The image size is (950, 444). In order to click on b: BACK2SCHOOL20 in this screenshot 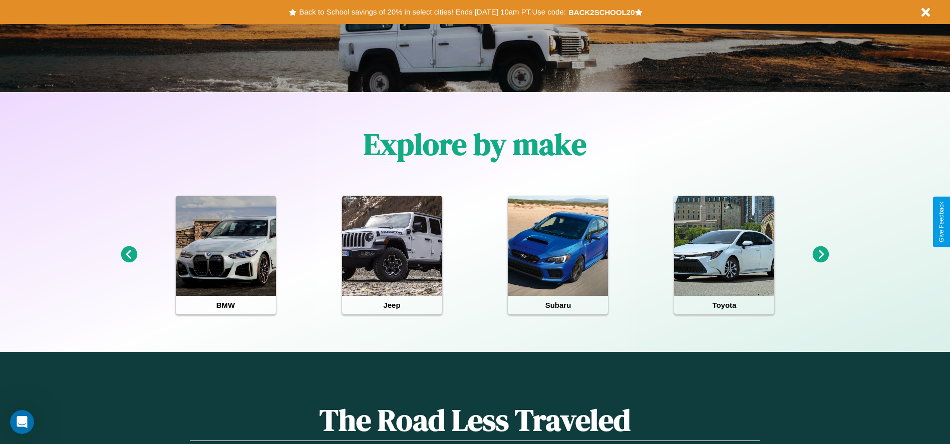, I will do `click(602, 12)`.